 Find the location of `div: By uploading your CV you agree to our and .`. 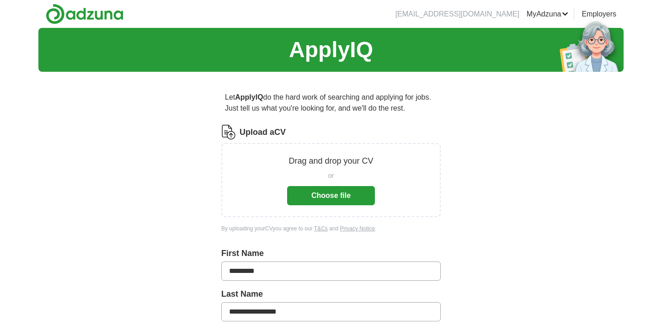

div: By uploading your CV you agree to our and . is located at coordinates (331, 229).